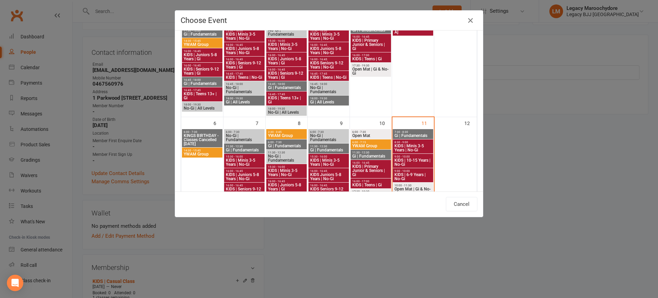 The height and width of the screenshot is (298, 658). Describe the element at coordinates (413, 142) in the screenshot. I see `span: 8:30 - 9:00` at that location.